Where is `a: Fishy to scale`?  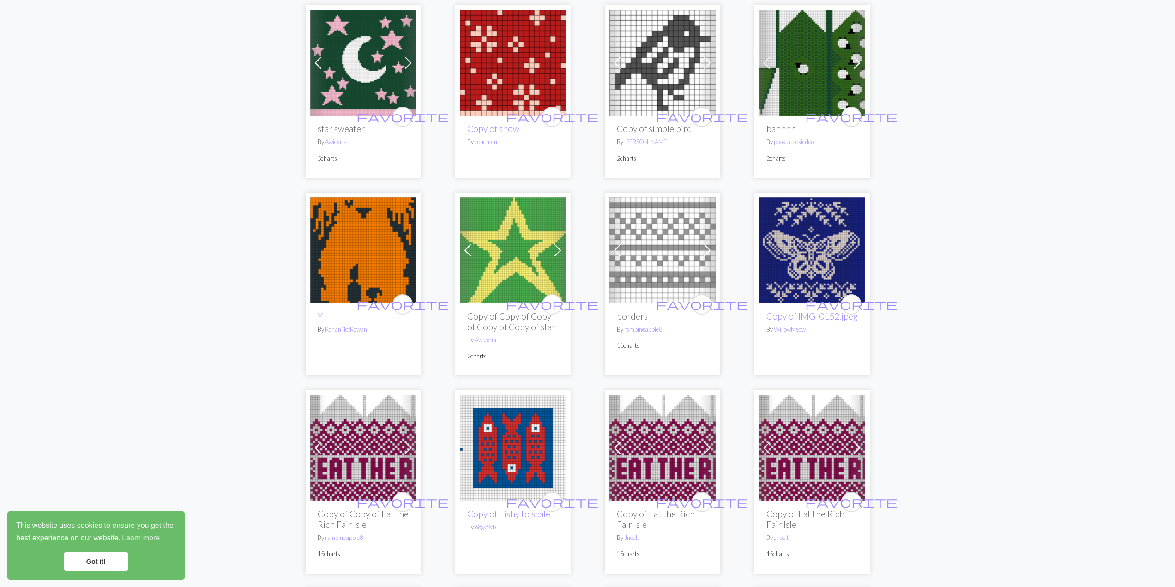 a: Fishy to scale is located at coordinates (513, 446).